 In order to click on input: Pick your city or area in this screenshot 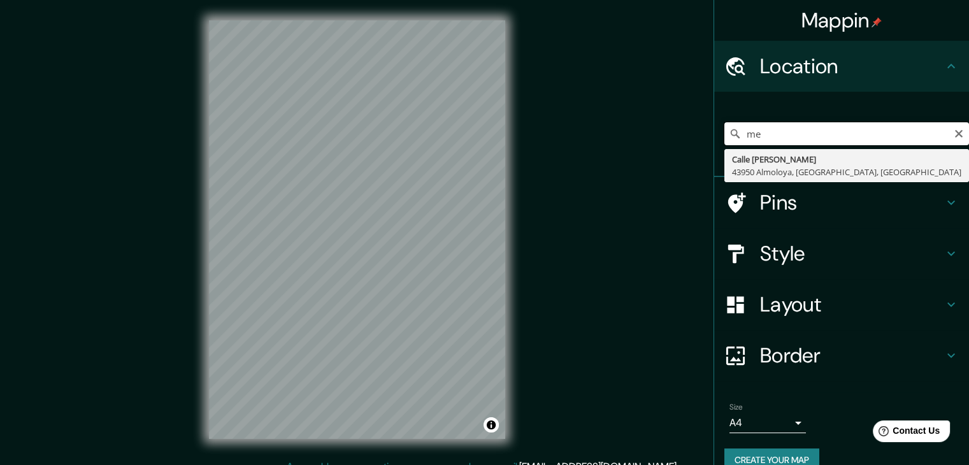, I will do `click(847, 134)`.